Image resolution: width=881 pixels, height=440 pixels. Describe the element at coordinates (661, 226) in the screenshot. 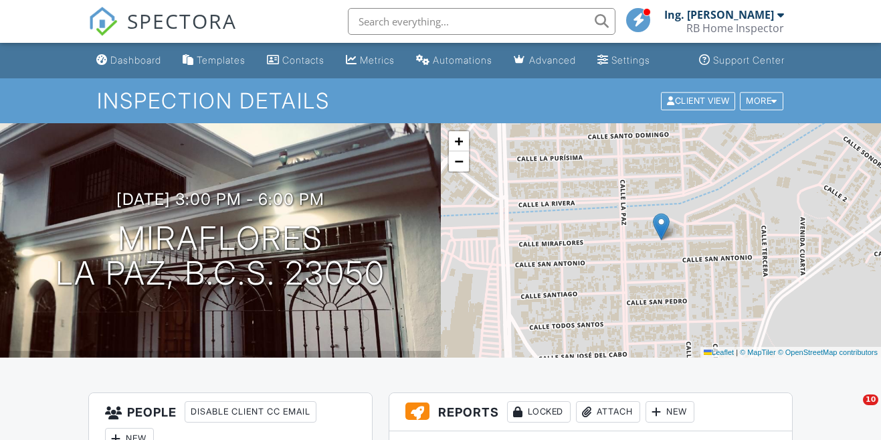

I see `img: Marker` at that location.